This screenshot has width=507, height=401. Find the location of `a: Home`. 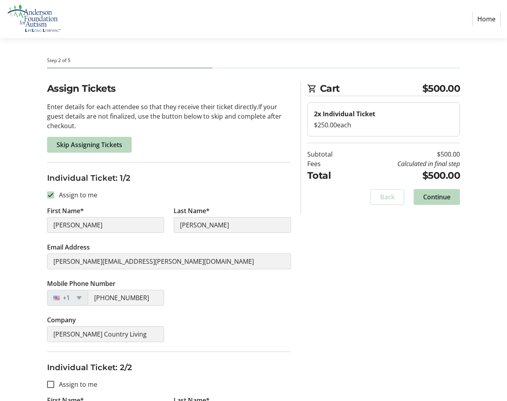

a: Home is located at coordinates (486, 19).